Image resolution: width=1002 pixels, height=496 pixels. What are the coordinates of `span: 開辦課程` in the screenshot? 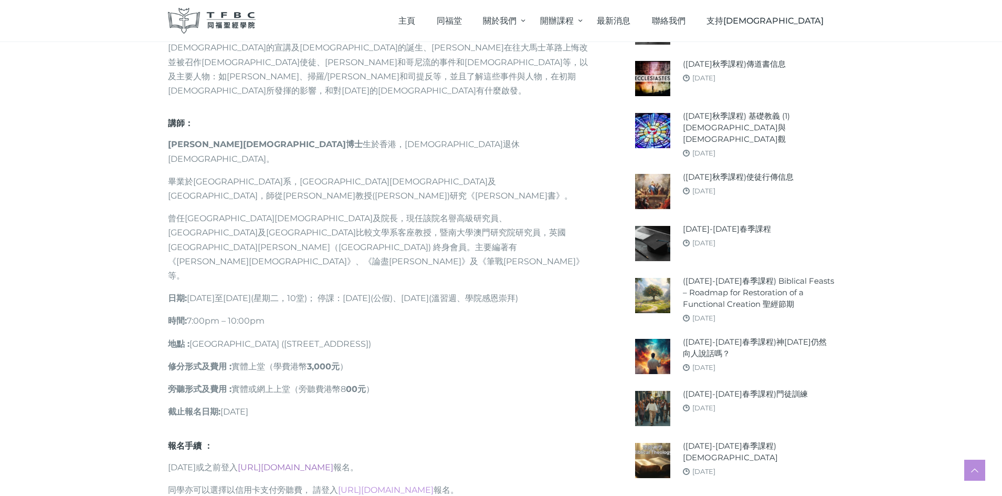 It's located at (557, 20).